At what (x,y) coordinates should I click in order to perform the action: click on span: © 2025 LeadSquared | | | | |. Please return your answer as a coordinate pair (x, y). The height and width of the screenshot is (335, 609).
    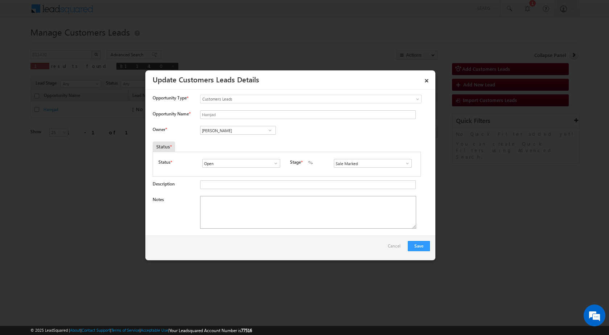
    Looking at the image, I should click on (141, 330).